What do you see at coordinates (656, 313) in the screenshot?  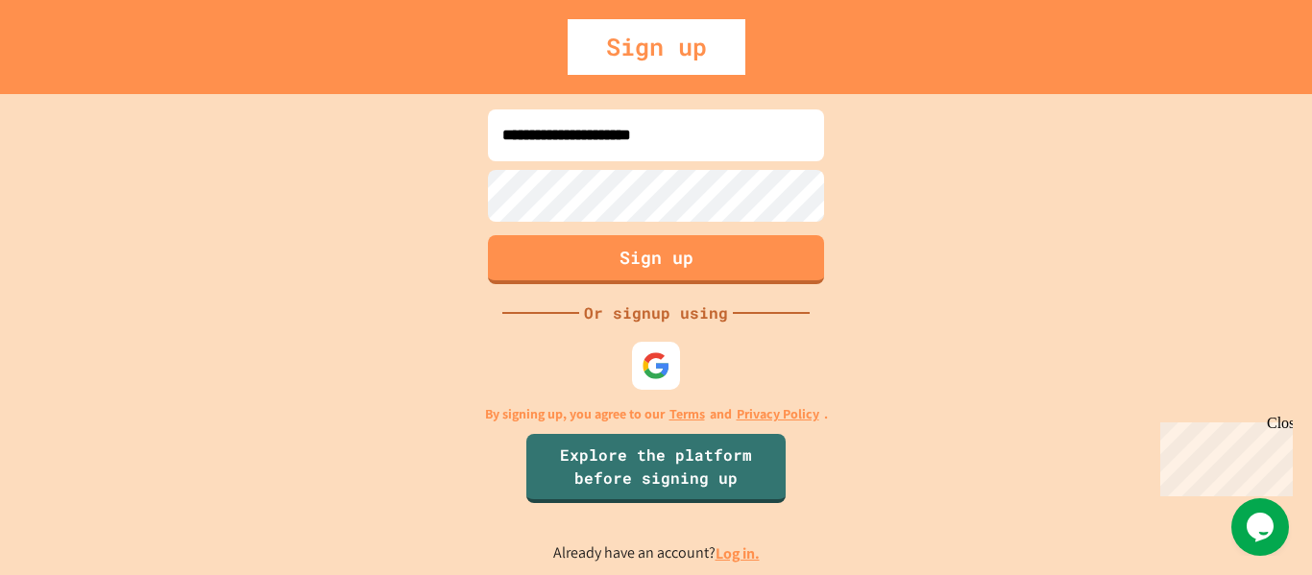 I see `div: Or signup using` at bounding box center [656, 313].